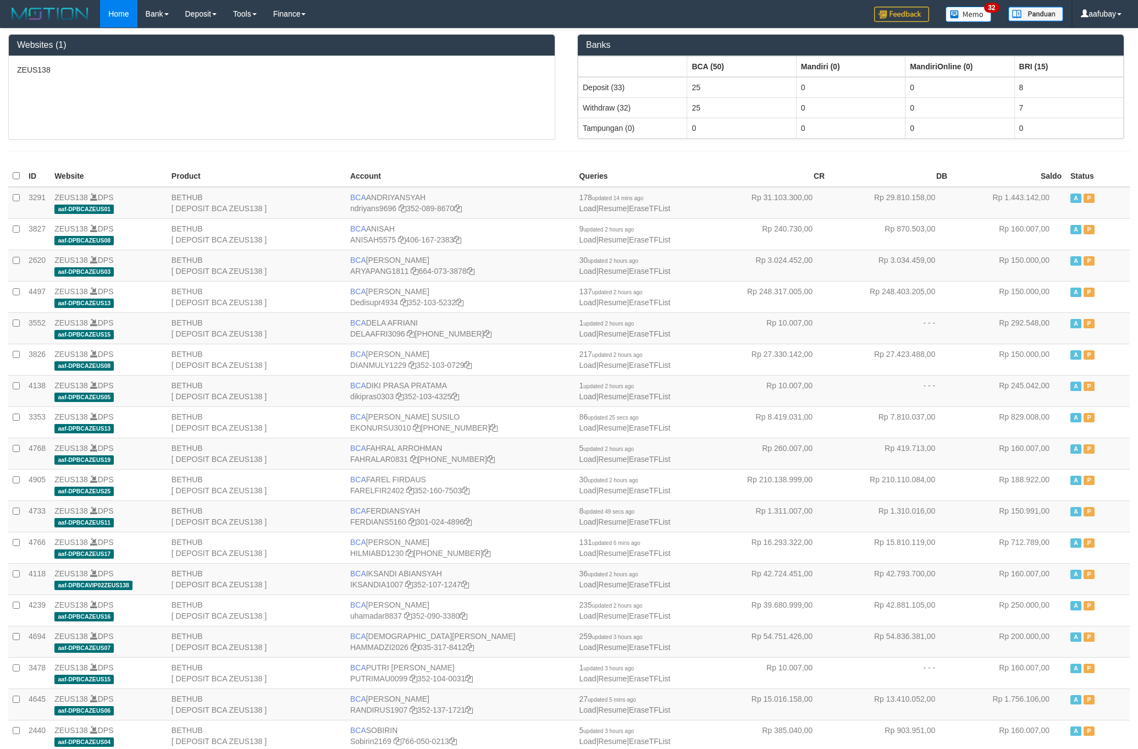 Image resolution: width=1138 pixels, height=749 pixels. What do you see at coordinates (415, 271) in the screenshot?
I see `a: Copy ARYAPANG1811 to clipboard` at bounding box center [415, 271].